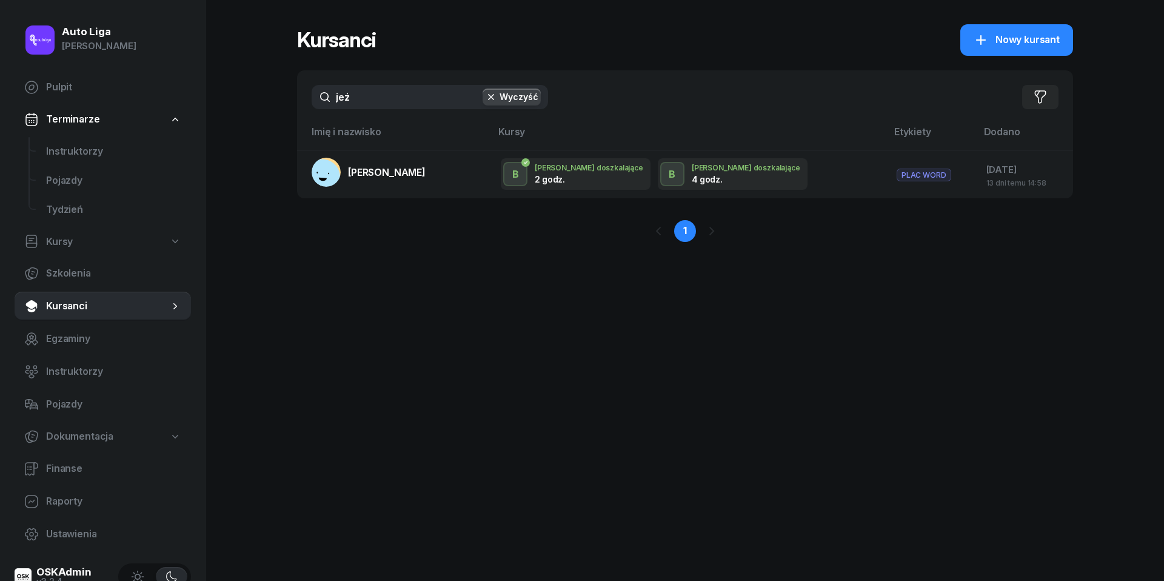 The height and width of the screenshot is (581, 1164). Describe the element at coordinates (102, 436) in the screenshot. I see `a: Dokumentacja` at that location.